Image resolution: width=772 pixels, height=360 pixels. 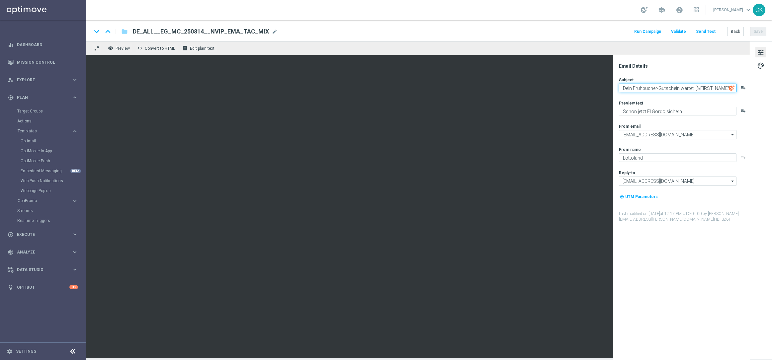 What do you see at coordinates (53, 161) in the screenshot?
I see `div: OptiMobile Push` at bounding box center [53, 161].